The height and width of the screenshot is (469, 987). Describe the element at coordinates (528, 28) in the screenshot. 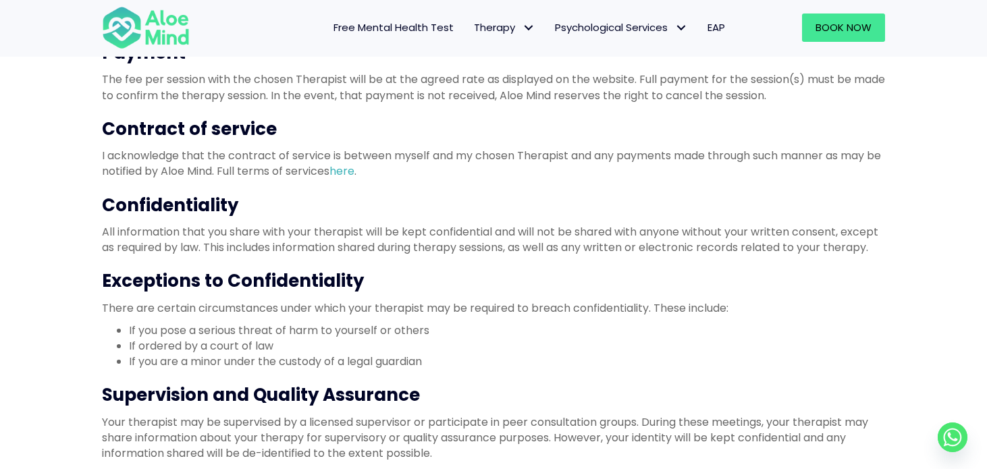

I see `span: Therapy: submenu` at that location.